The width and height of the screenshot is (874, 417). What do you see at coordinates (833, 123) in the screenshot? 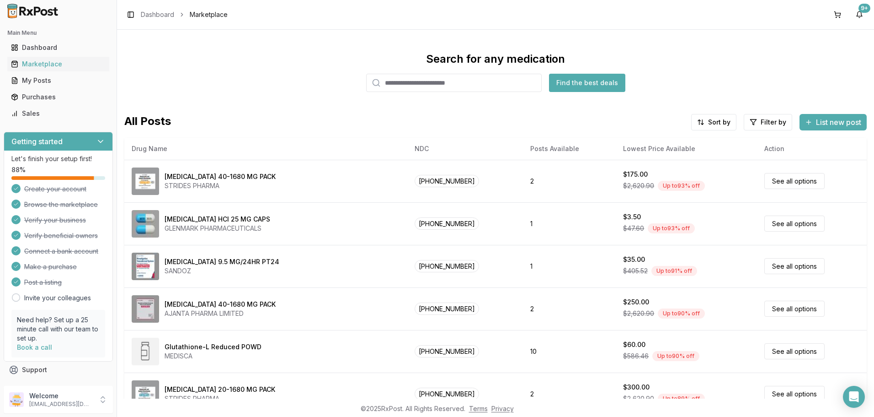
I see `a: List new post` at bounding box center [833, 123].